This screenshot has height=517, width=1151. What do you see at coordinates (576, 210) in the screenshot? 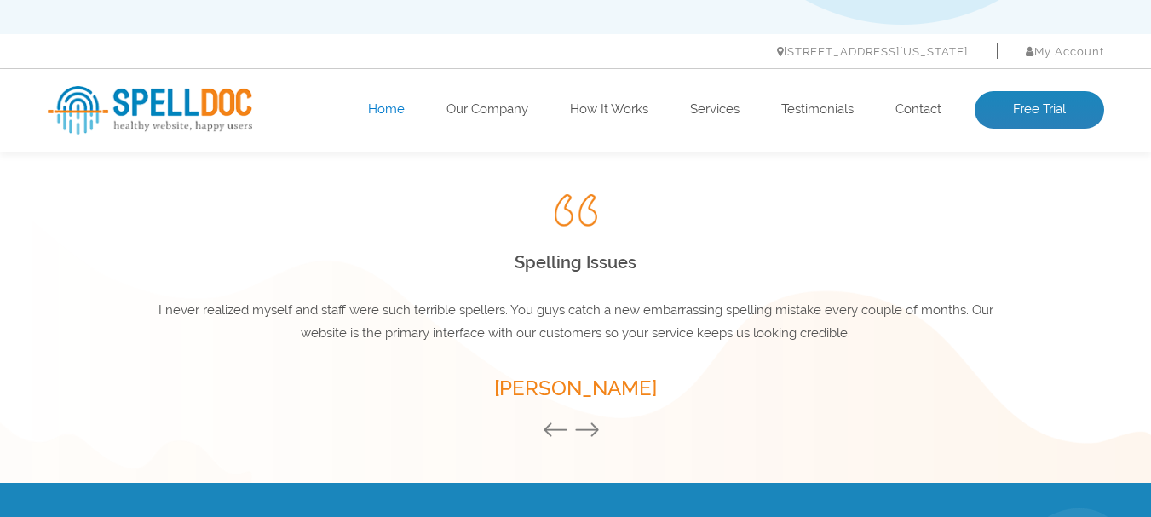
I see `img: Quote` at bounding box center [576, 210].